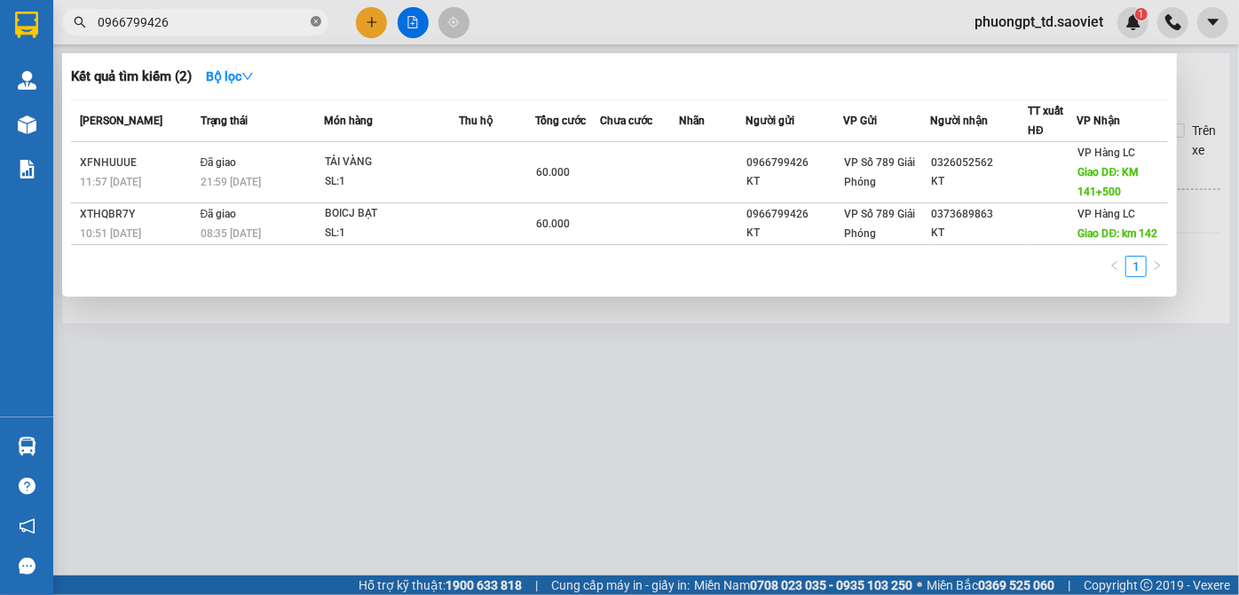 The height and width of the screenshot is (595, 1239). I want to click on span: Giao DĐ: km 142, so click(1118, 233).